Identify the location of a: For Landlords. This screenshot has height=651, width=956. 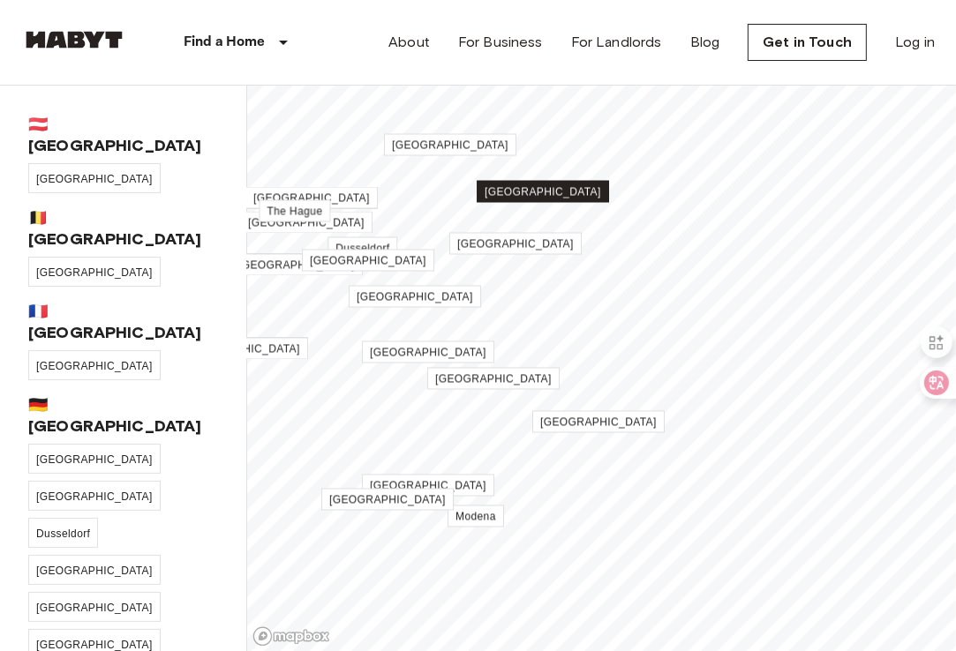
(616, 42).